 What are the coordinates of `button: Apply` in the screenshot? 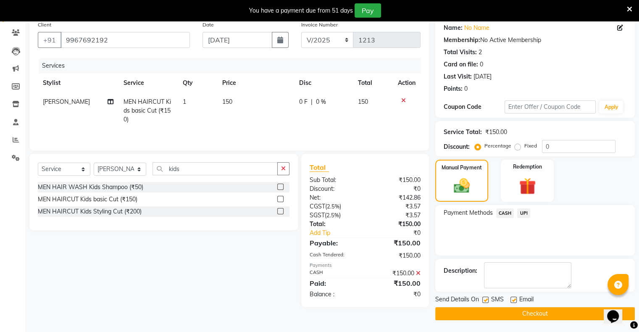 It's located at (611, 107).